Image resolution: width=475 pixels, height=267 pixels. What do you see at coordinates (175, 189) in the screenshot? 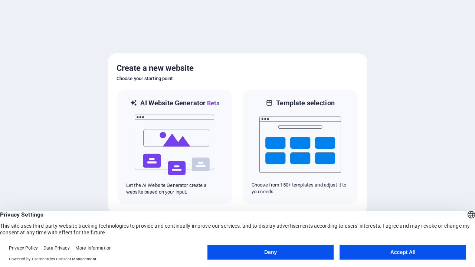
I see `p: Let the AI Website Generator create a website based on your input.` at bounding box center [175, 189].